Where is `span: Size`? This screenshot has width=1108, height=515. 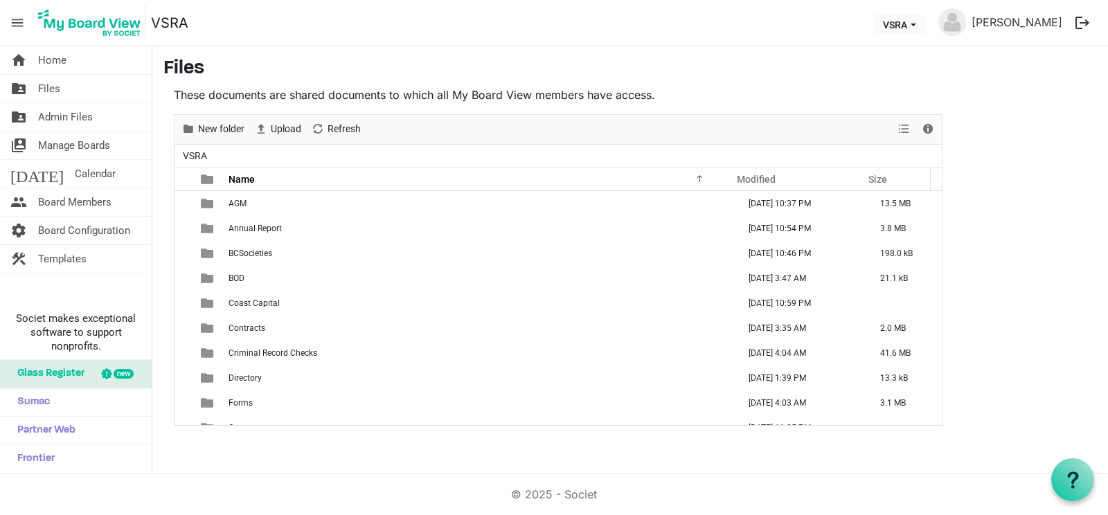 span: Size is located at coordinates (878, 179).